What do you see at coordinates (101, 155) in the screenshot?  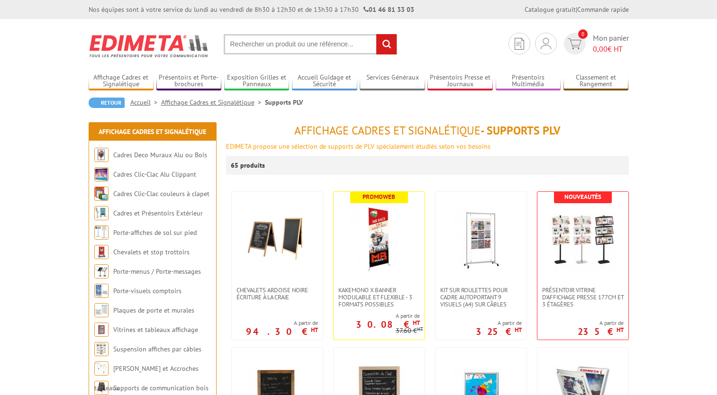 I see `img: Cadres Deco Muraux Alu ou Bois` at bounding box center [101, 155].